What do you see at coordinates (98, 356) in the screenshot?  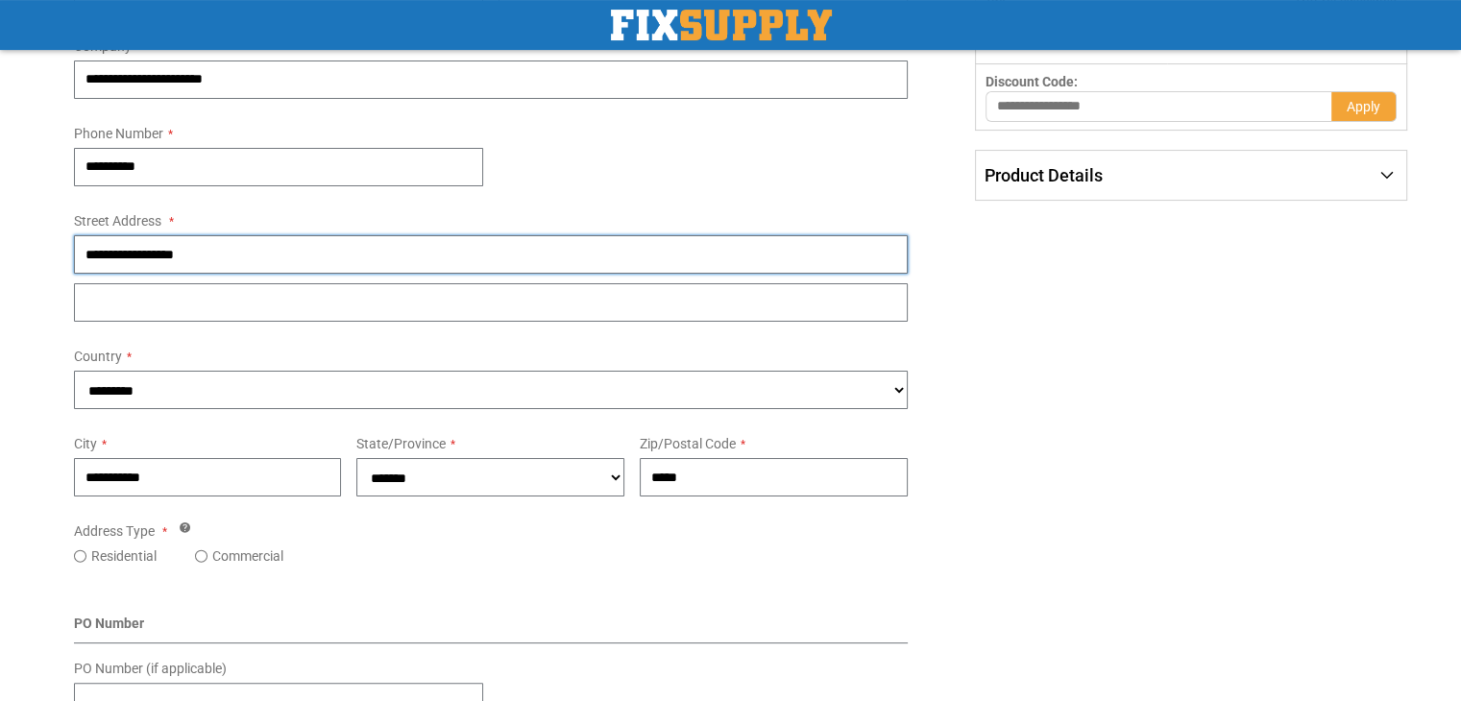 I see `span: Country` at bounding box center [98, 356].